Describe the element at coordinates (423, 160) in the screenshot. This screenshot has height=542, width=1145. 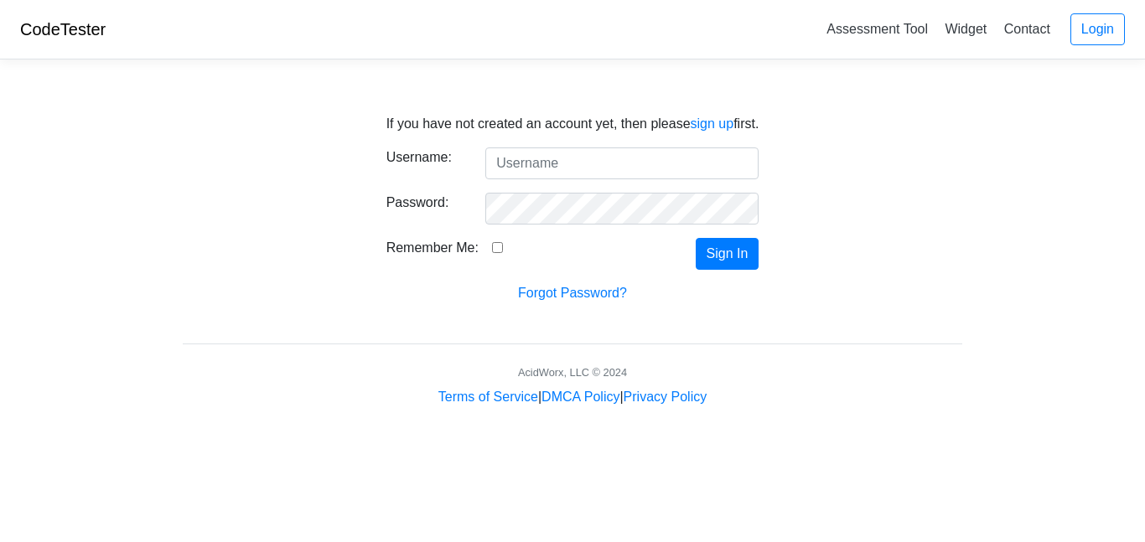
I see `label: Username:` at that location.